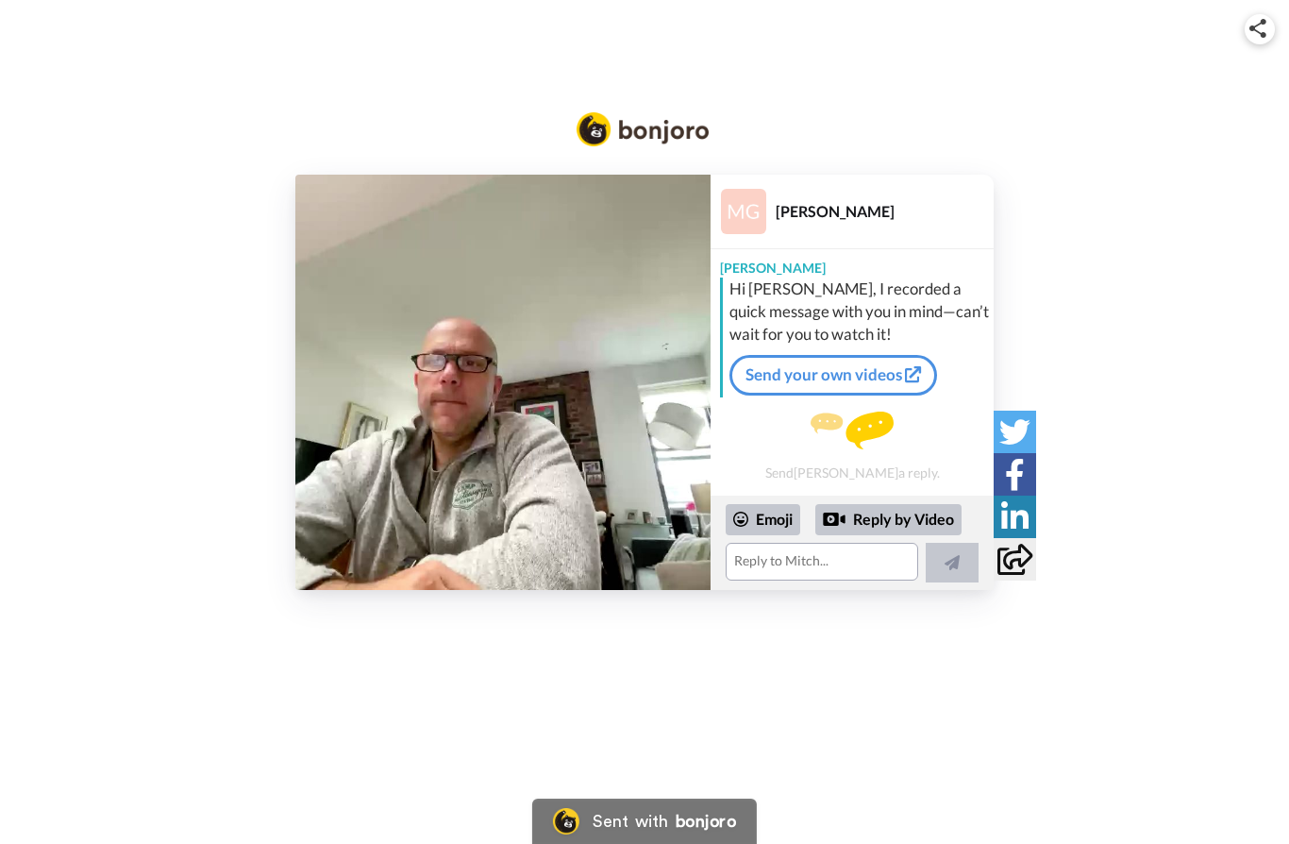 The image size is (1289, 844). Describe the element at coordinates (744, 211) in the screenshot. I see `img: Profile Image` at that location.